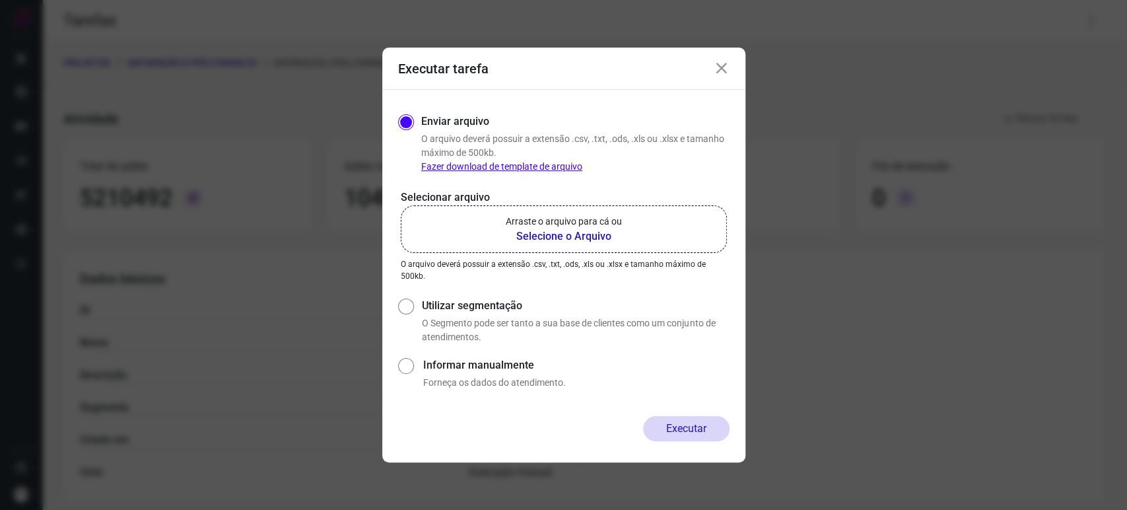 This screenshot has height=510, width=1127. I want to click on label: Informar manualmente, so click(576, 365).